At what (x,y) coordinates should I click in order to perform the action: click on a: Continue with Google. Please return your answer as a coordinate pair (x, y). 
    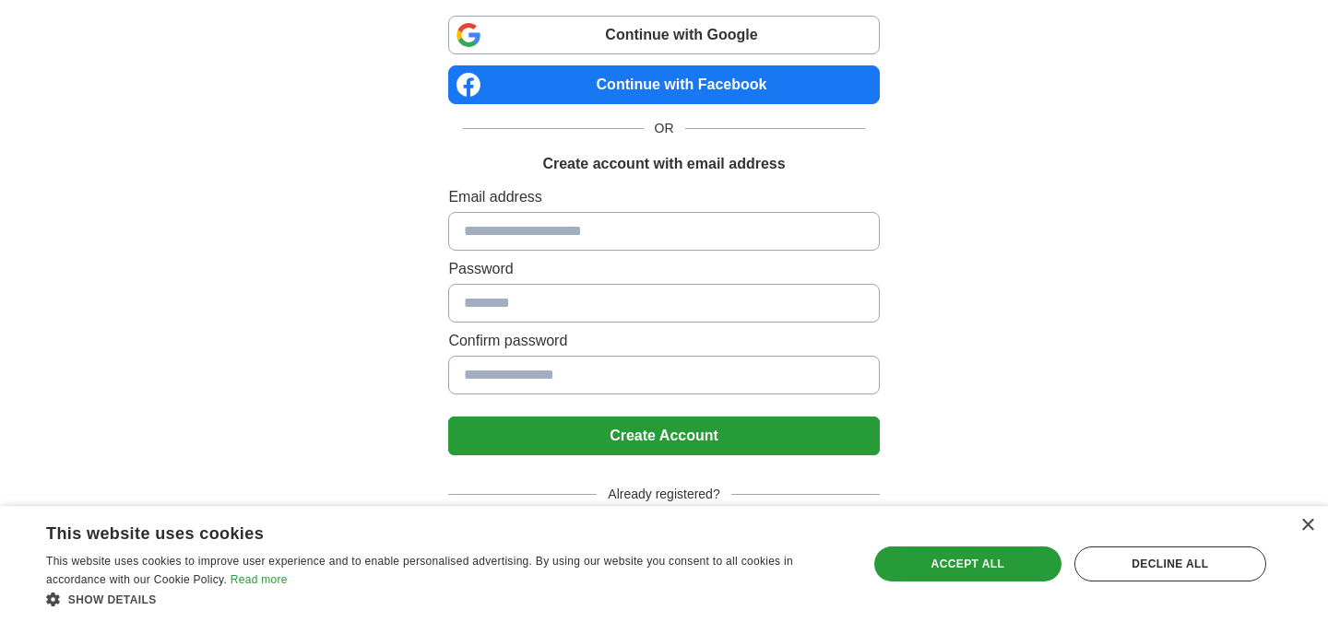
    Looking at the image, I should click on (663, 35).